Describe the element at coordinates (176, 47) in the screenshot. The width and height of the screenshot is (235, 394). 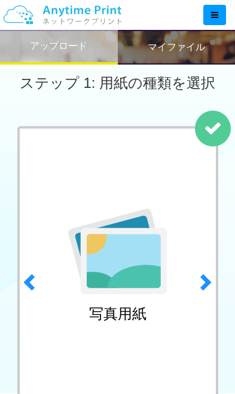
I see `h2: マイファイル` at that location.